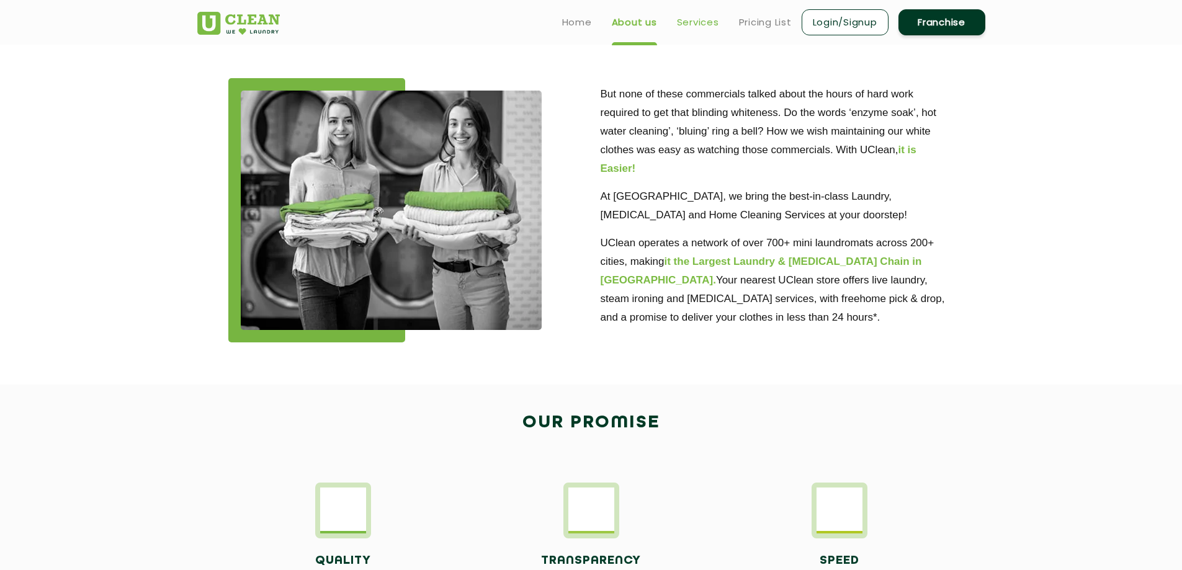 Image resolution: width=1182 pixels, height=570 pixels. Describe the element at coordinates (238, 23) in the screenshot. I see `img: UClean Laundry and Dry Cleaning` at that location.